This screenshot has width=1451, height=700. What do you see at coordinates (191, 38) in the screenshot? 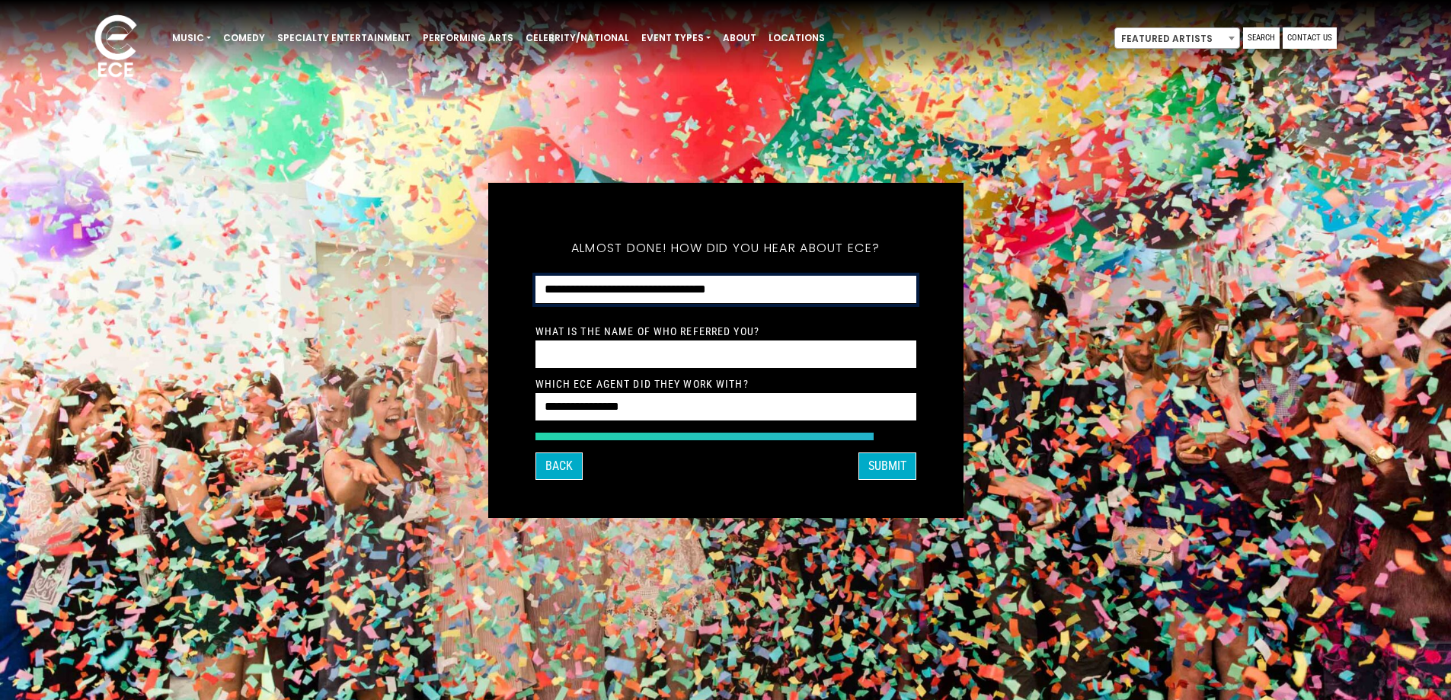
I see `a: Music` at bounding box center [191, 38].